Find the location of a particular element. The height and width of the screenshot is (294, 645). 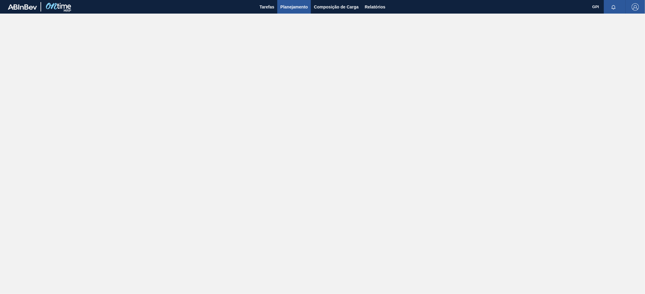

img: TNhmsLtSVTkK8tSr43FrP2fwEKptu5GPRR3wAAAABJRU5ErkJggg== is located at coordinates (22, 7).